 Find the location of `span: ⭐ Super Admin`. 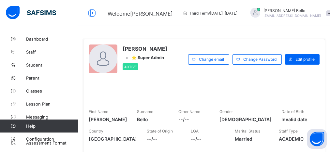

span: ⭐ Super Admin is located at coordinates (148, 58).